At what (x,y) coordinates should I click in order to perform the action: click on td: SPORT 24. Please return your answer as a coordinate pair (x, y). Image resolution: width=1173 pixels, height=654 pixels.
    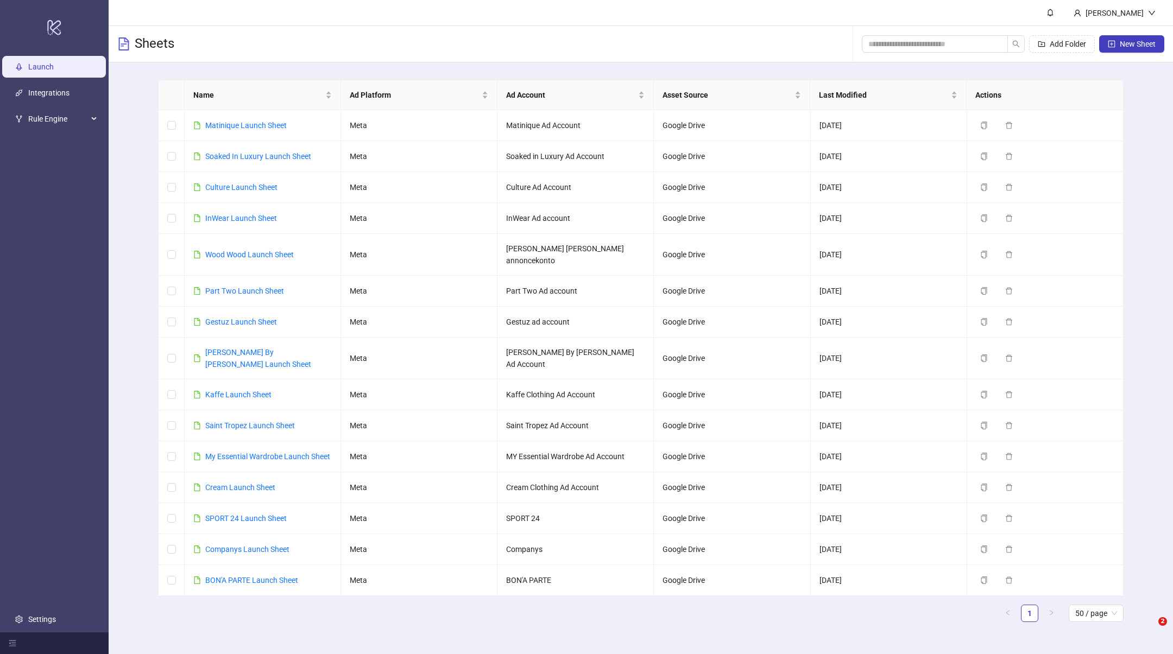
    Looking at the image, I should click on (576, 519).